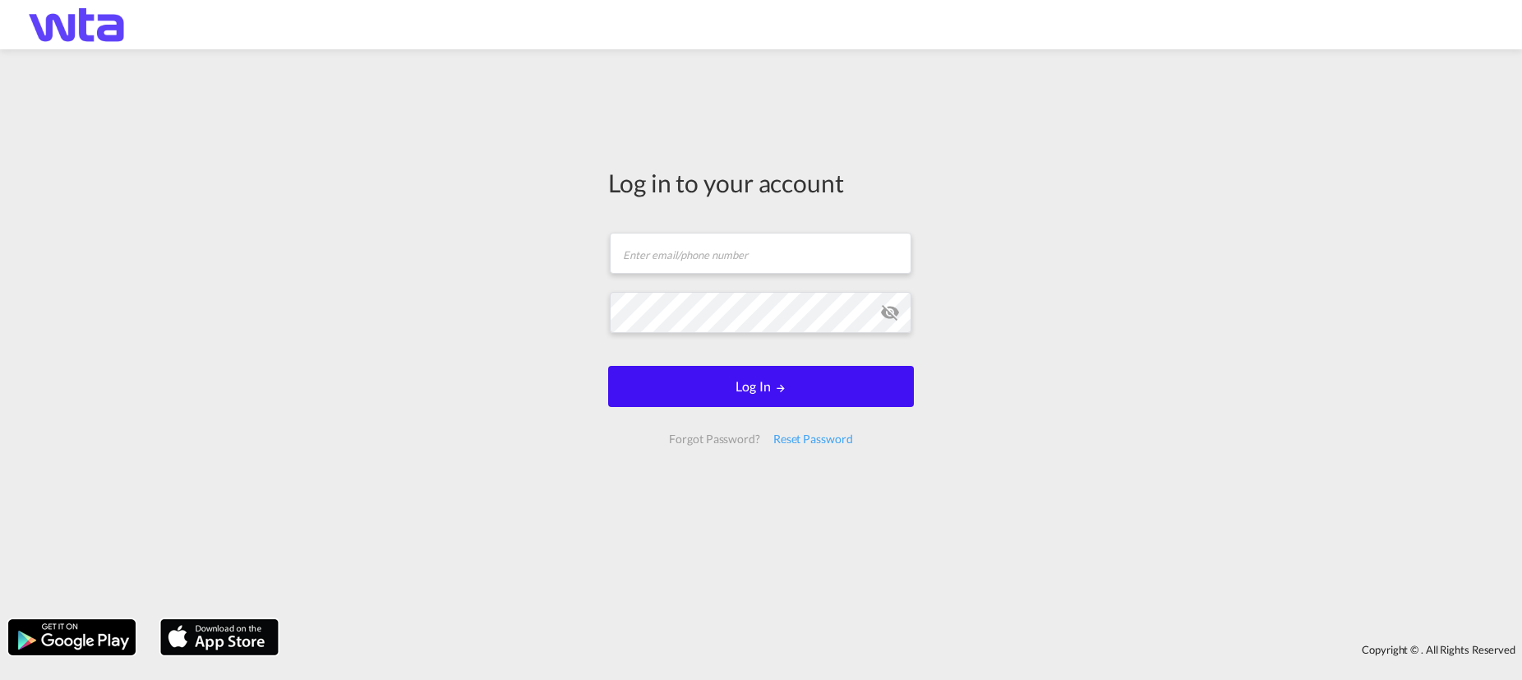 The width and height of the screenshot is (1522, 680). Describe the element at coordinates (890, 312) in the screenshot. I see `md-icon: icon-eye-off` at that location.